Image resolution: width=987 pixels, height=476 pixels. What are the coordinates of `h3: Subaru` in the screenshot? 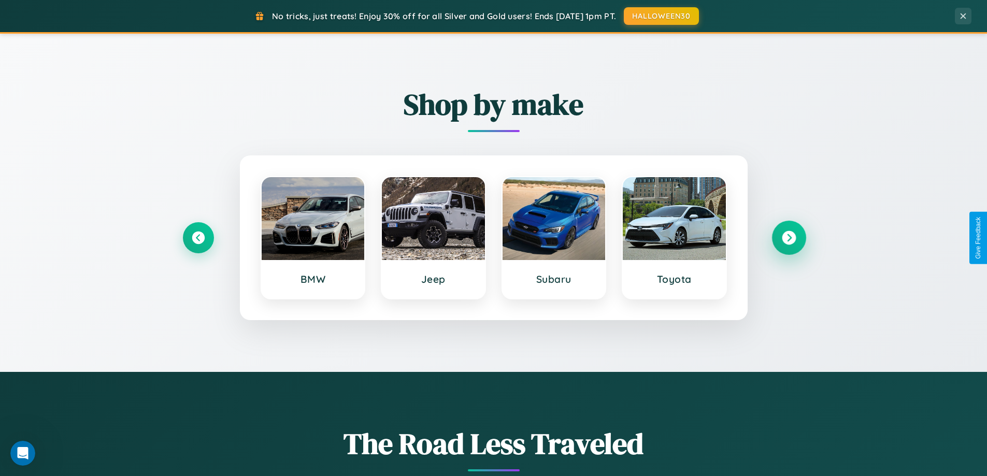 It's located at (554, 279).